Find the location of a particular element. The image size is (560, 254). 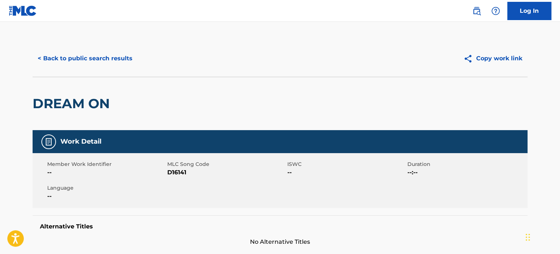

a: Public Search is located at coordinates (476, 11).